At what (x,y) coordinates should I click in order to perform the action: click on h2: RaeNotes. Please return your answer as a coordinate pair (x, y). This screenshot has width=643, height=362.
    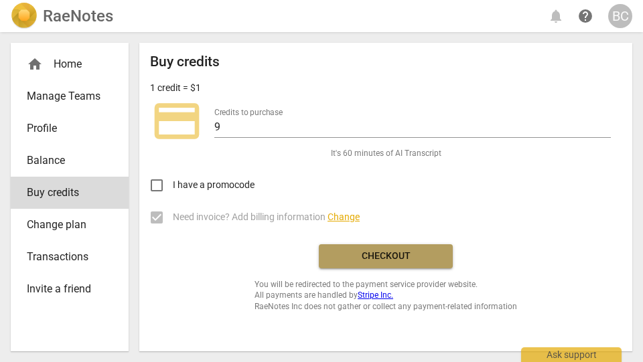
    Looking at the image, I should click on (78, 16).